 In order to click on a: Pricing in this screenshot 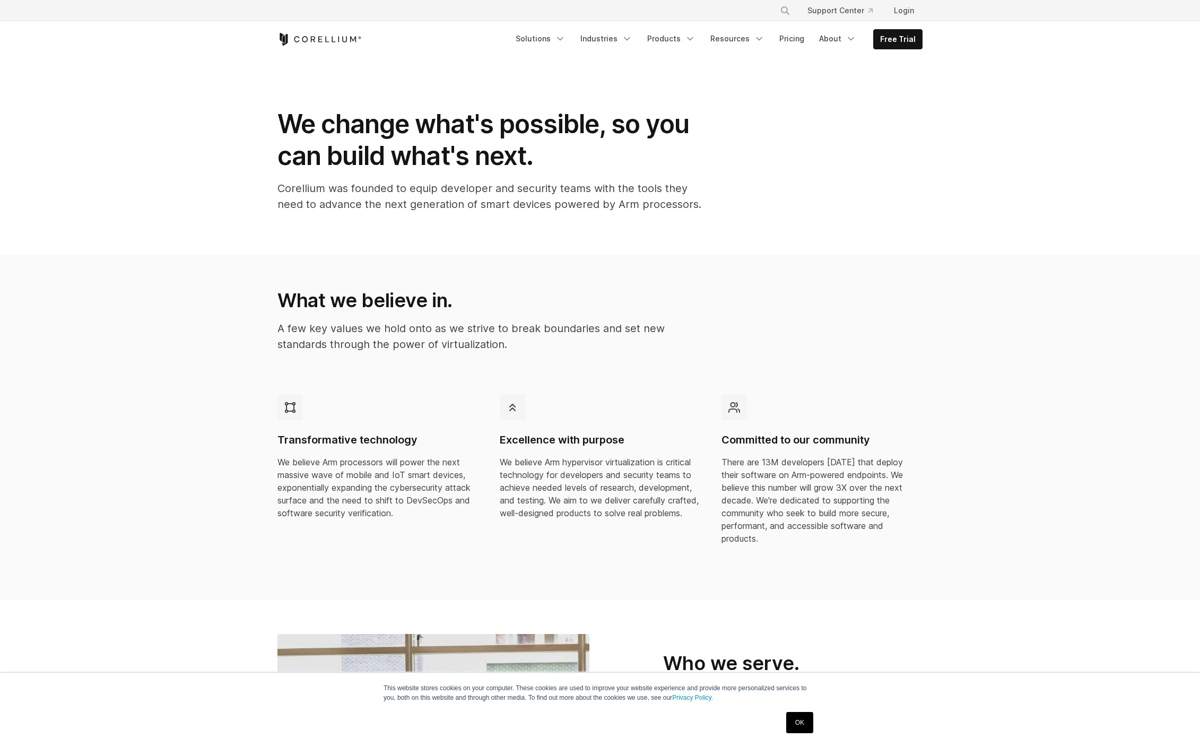, I will do `click(791, 39)`.